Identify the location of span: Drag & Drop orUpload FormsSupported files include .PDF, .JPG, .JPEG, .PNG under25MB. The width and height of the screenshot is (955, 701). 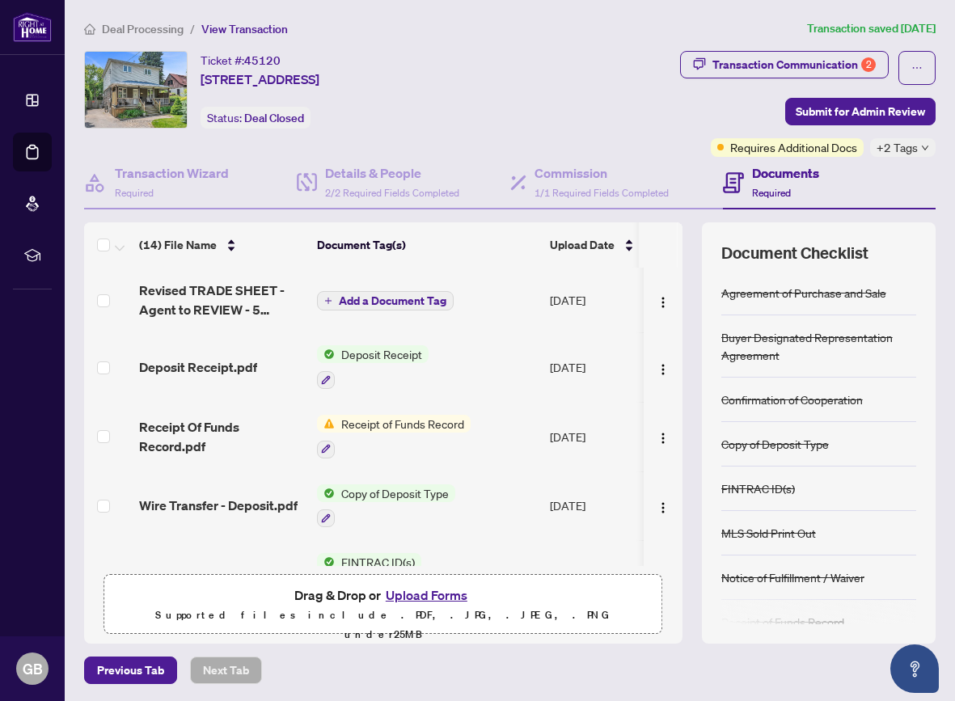
(383, 615).